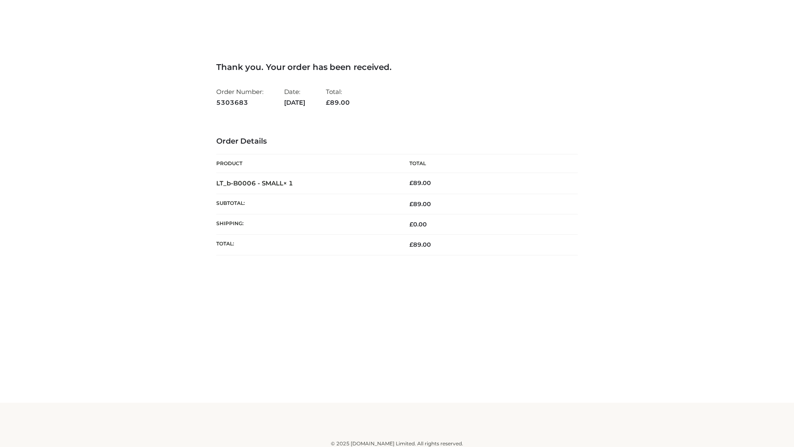  I want to click on th: Product, so click(307, 163).